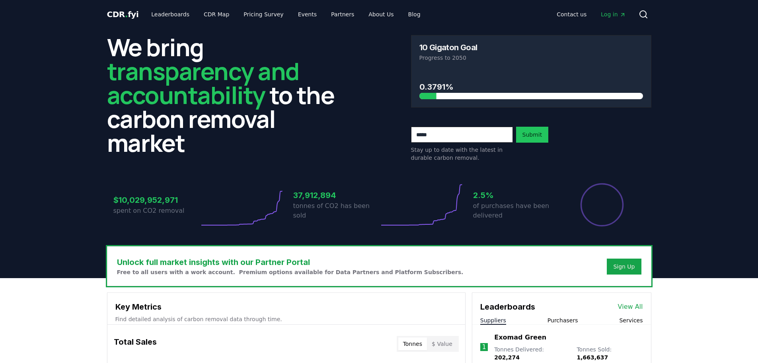 The width and height of the screenshot is (758, 363). Describe the element at coordinates (602, 205) in the screenshot. I see `div: Percentage of sales delivered` at that location.